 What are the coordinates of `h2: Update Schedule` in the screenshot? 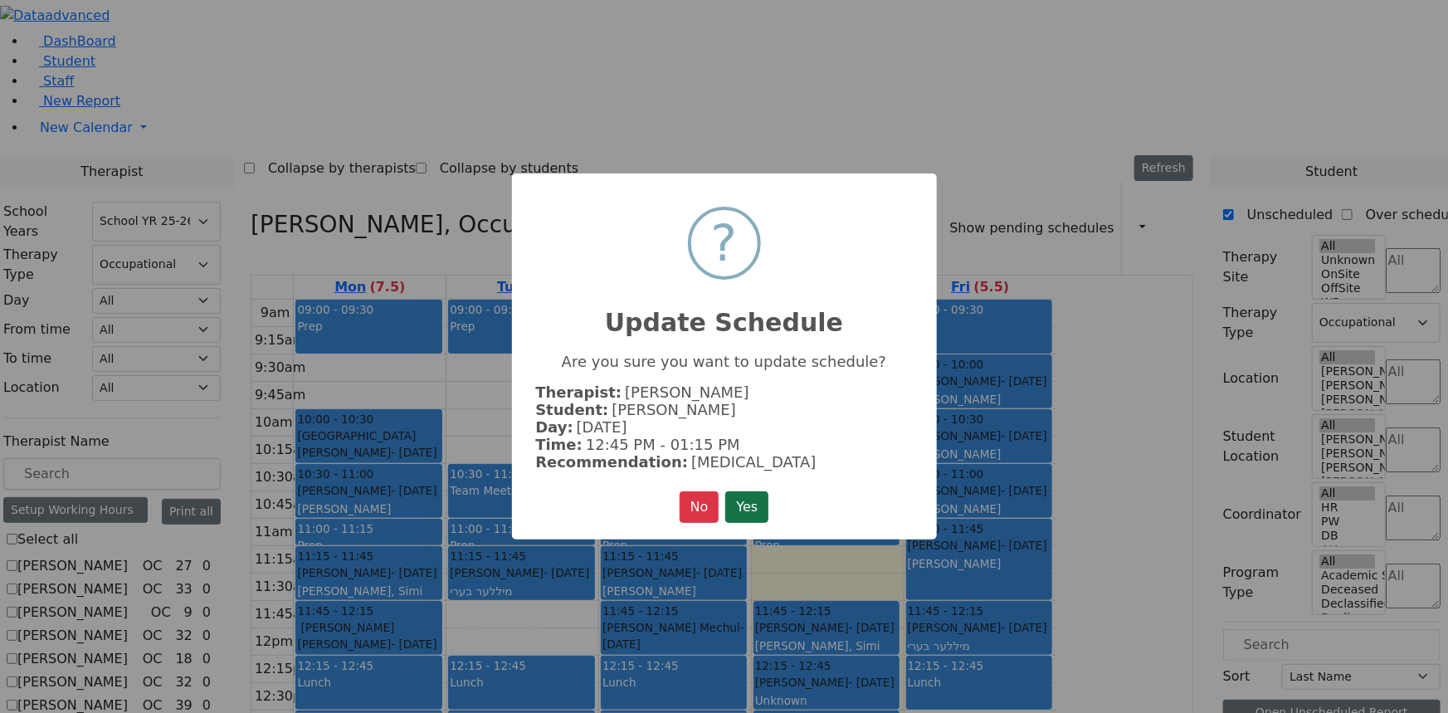 It's located at (724, 313).